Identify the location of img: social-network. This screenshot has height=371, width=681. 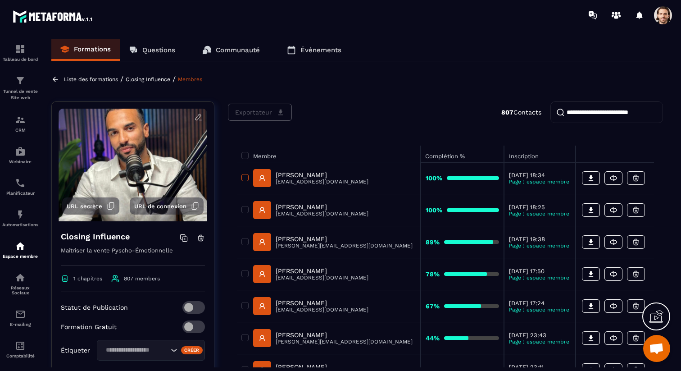
(20, 277).